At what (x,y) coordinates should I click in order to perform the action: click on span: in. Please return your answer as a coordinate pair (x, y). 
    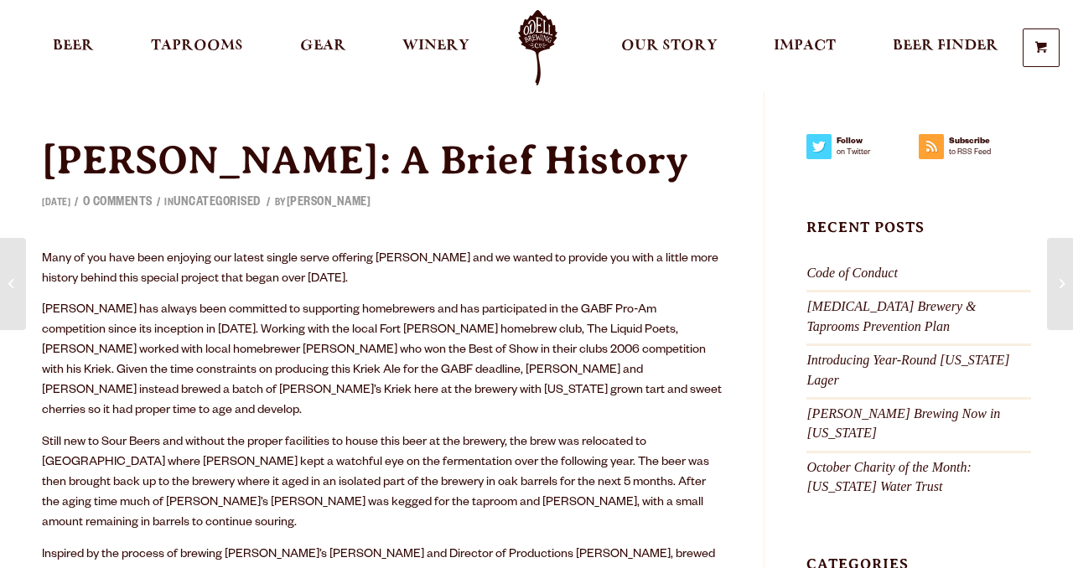
    Looking at the image, I should click on (213, 204).